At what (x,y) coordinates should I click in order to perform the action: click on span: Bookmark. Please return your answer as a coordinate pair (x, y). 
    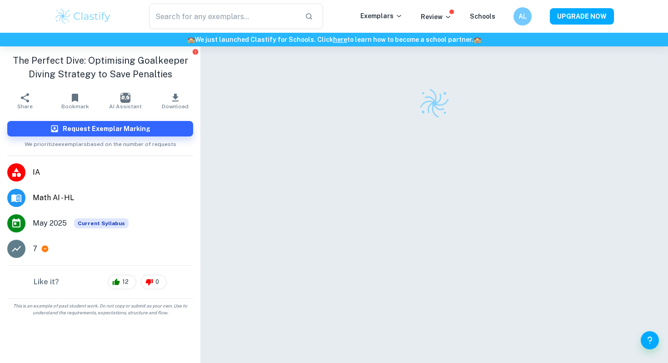
    Looking at the image, I should click on (75, 106).